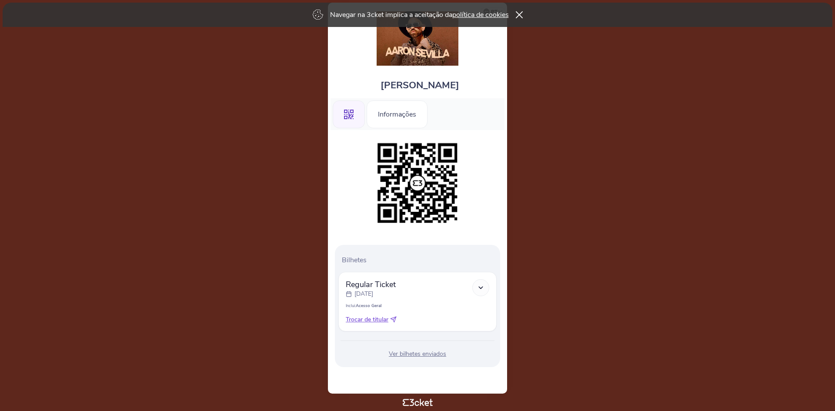  I want to click on img: AARON SEVILLA — 7 September, so click(418, 38).